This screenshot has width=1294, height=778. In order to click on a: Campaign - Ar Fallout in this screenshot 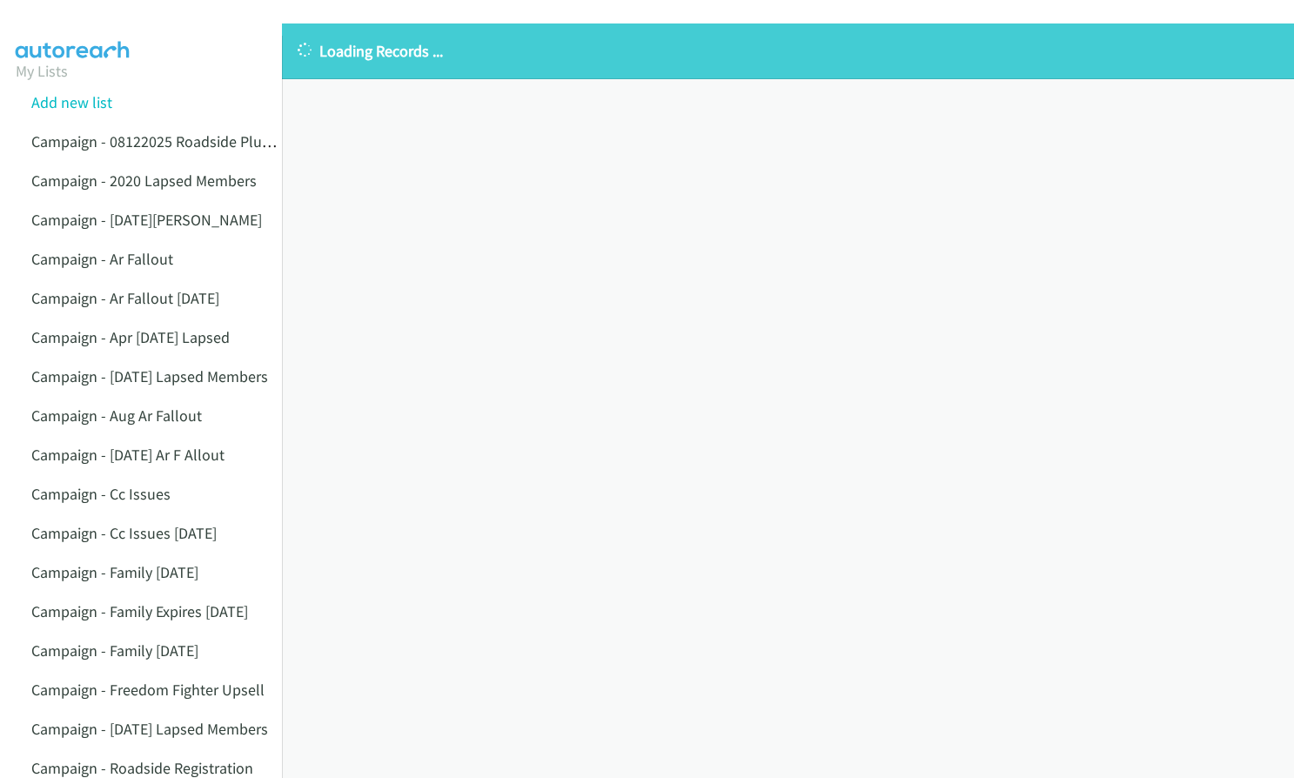, I will do `click(102, 258)`.